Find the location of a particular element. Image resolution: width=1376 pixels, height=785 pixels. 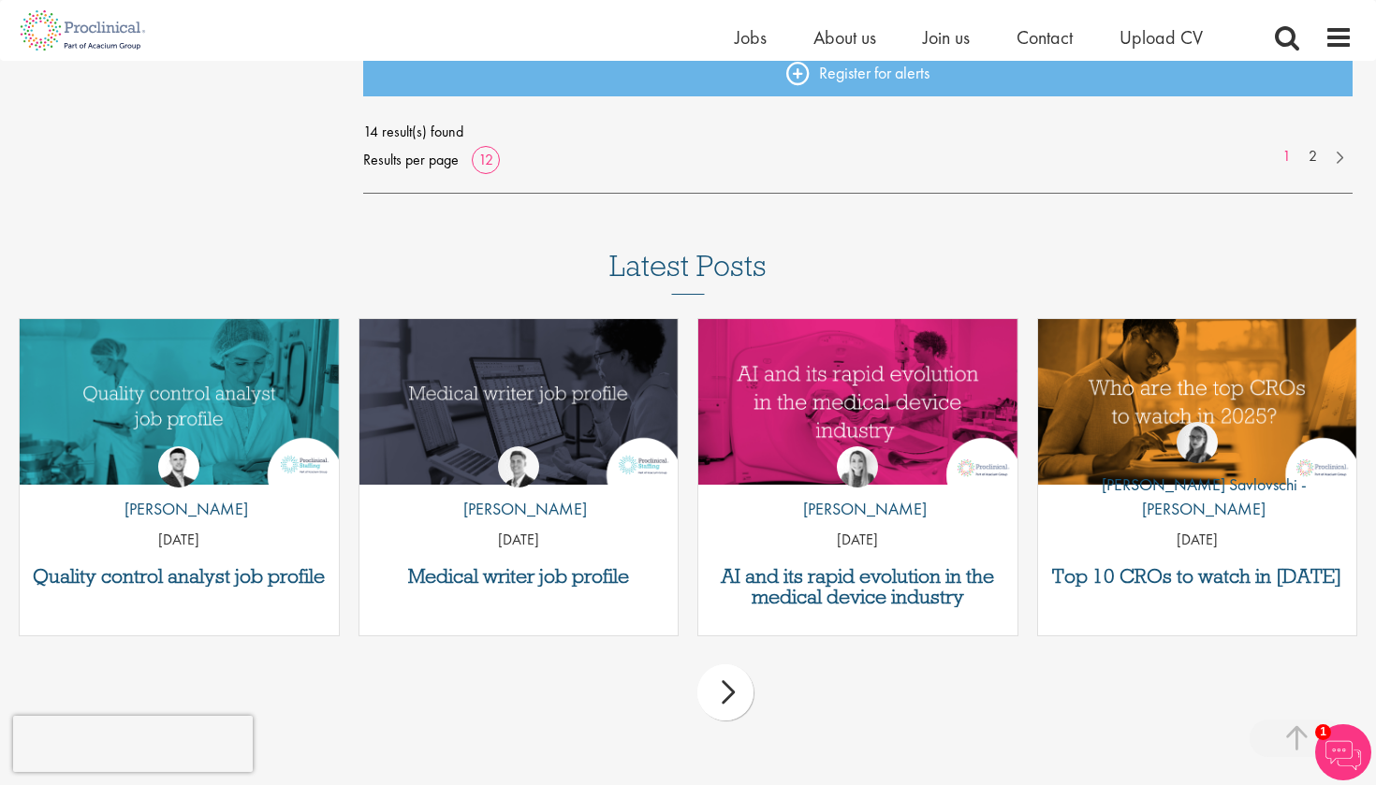

h3: Latest Posts is located at coordinates (688, 272).